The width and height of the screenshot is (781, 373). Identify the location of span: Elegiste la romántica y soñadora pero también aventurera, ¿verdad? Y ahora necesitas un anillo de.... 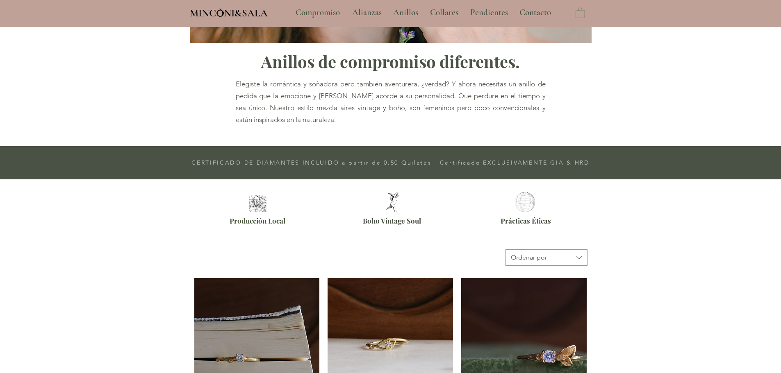
(390, 102).